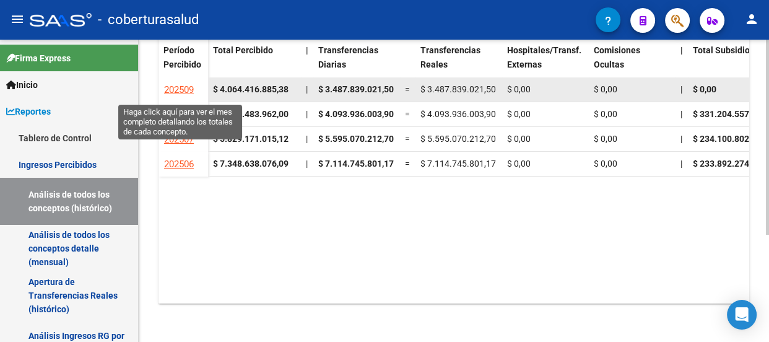 The height and width of the screenshot is (342, 769). Describe the element at coordinates (179, 115) in the screenshot. I see `span: 202508` at that location.